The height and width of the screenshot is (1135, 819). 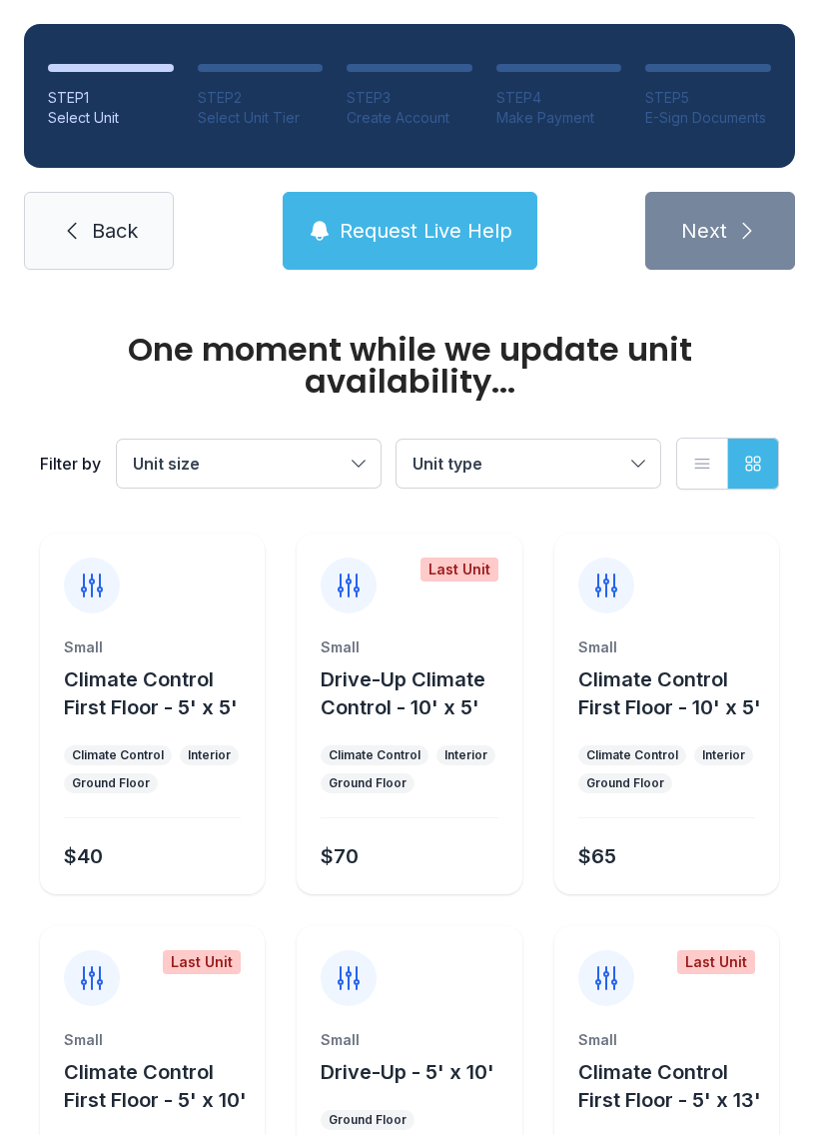 What do you see at coordinates (166, 463) in the screenshot?
I see `span: Unit size` at bounding box center [166, 463].